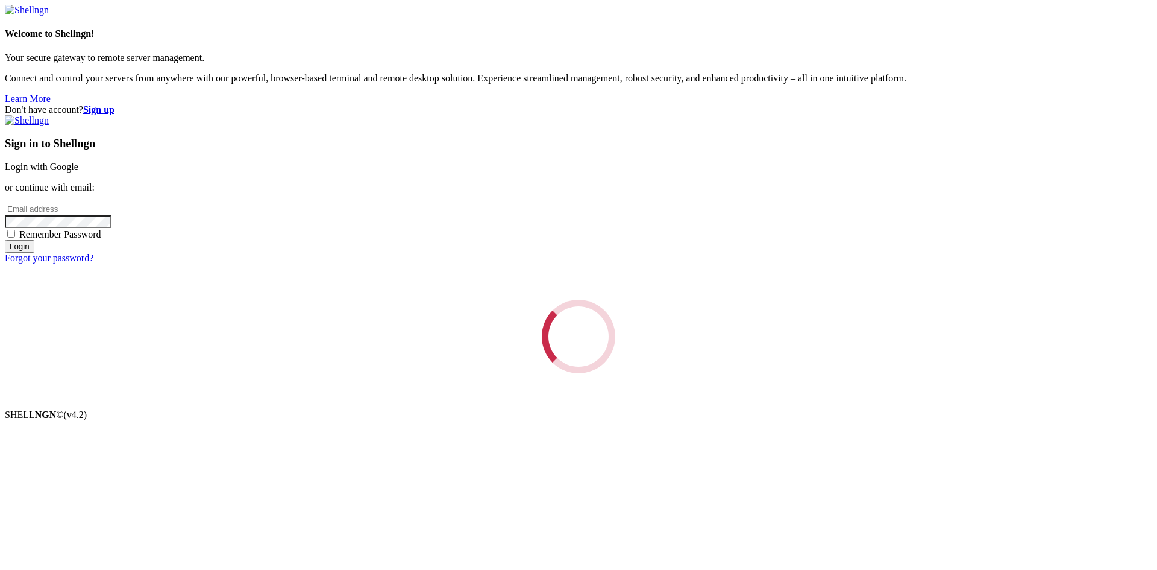 This screenshot has height=570, width=1157. Describe the element at coordinates (46, 414) in the screenshot. I see `b: NGN` at that location.